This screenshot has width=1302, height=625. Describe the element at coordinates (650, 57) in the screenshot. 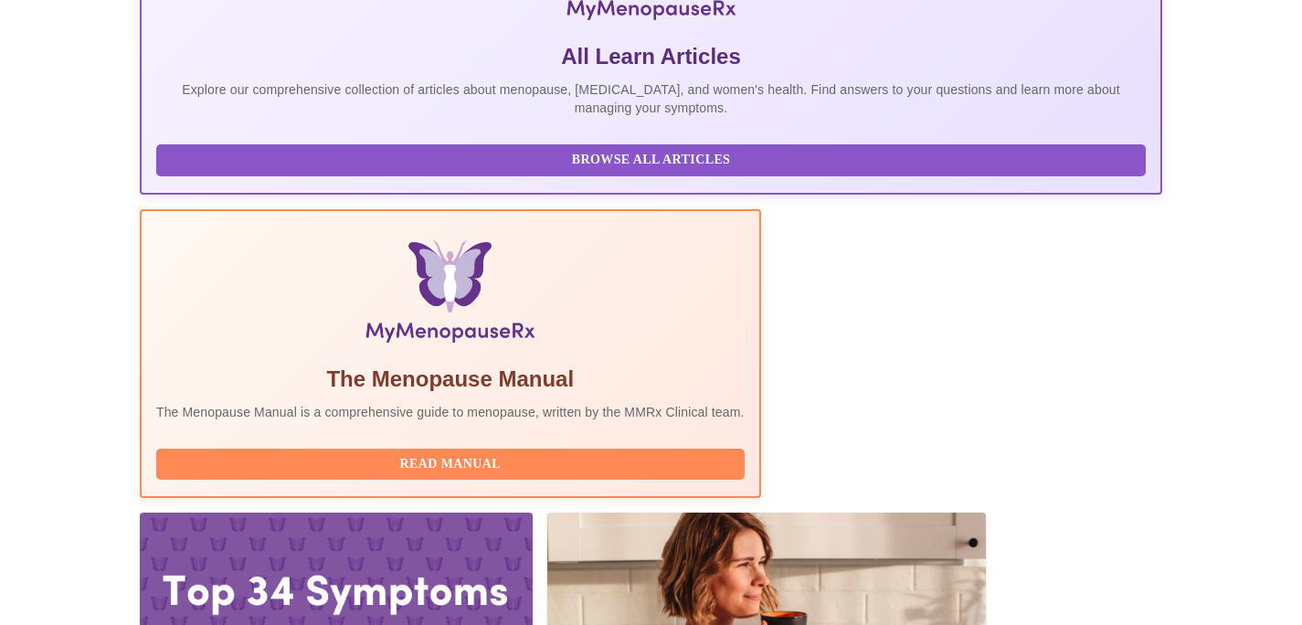

I see `h5: All Learn Articles` at that location.